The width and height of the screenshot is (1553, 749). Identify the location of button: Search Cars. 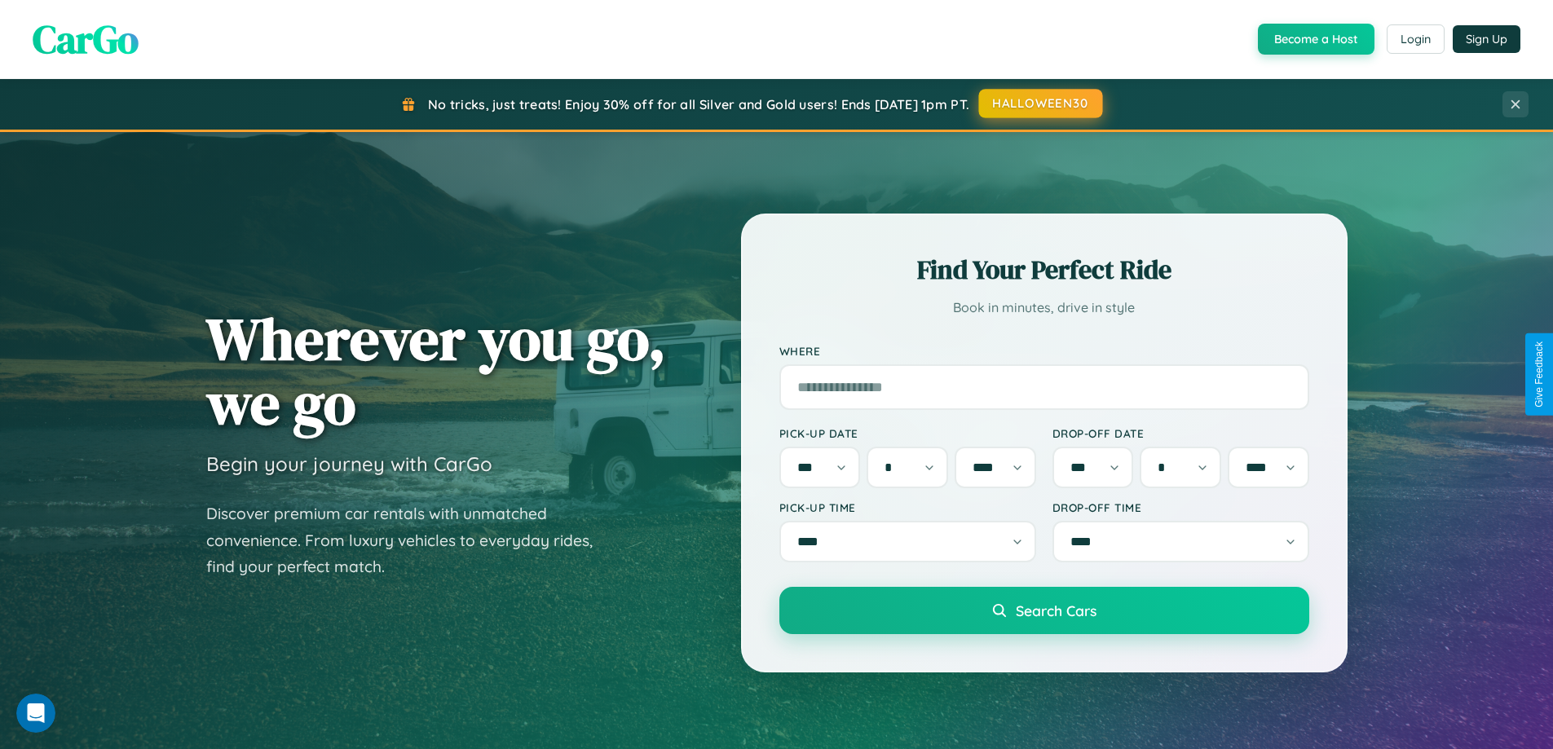
(1045, 611).